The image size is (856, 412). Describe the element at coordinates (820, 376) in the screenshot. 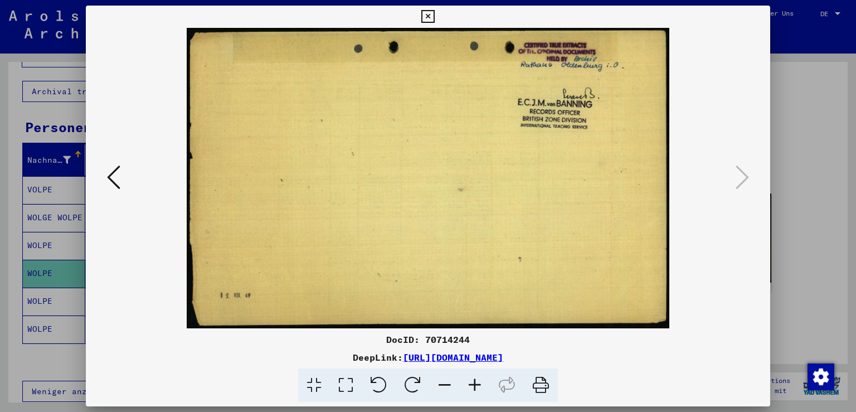

I see `div: Zustimmung ändern` at that location.